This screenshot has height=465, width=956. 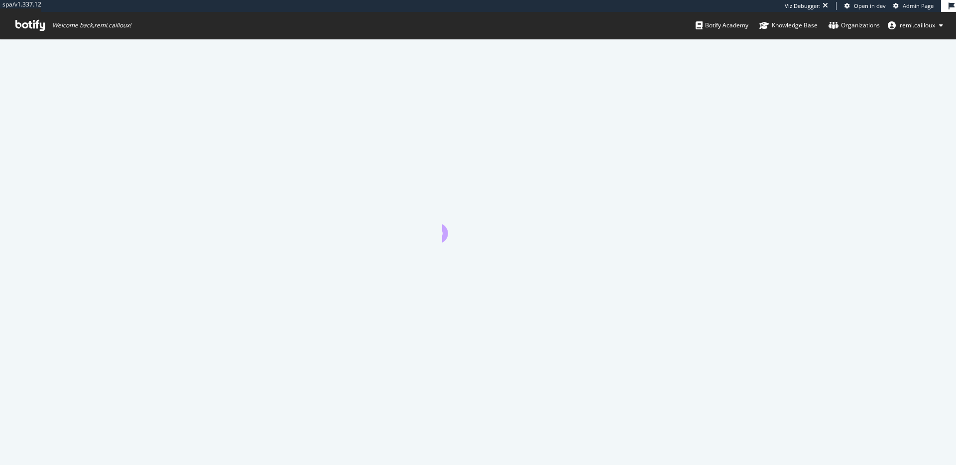 What do you see at coordinates (913, 6) in the screenshot?
I see `a: Admin Page` at bounding box center [913, 6].